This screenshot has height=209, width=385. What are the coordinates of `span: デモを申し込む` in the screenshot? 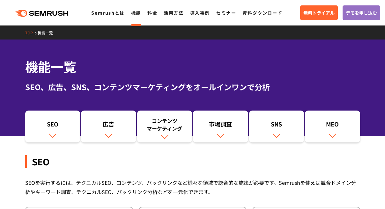 It's located at (361, 13).